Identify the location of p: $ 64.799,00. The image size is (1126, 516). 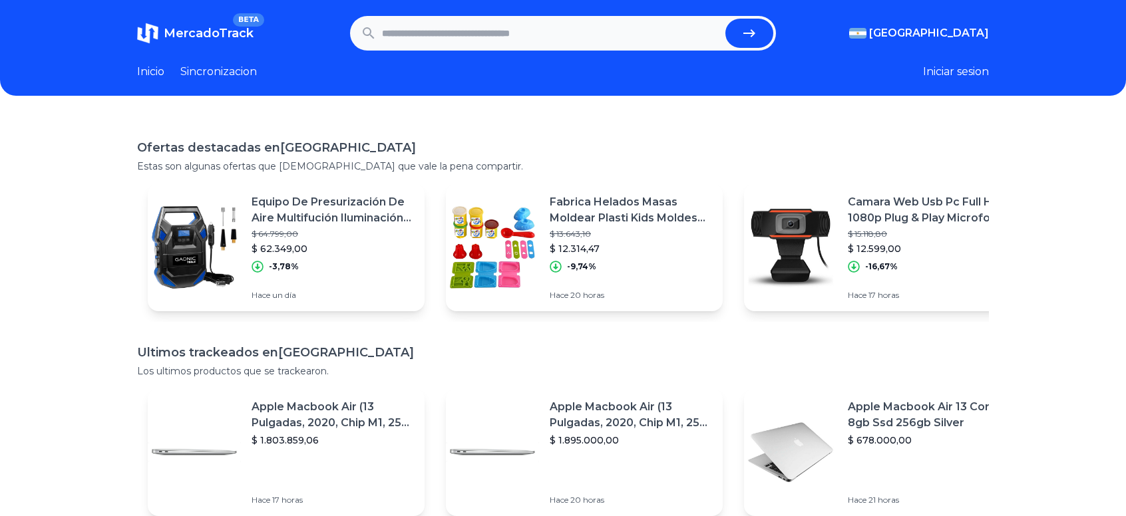
(333, 234).